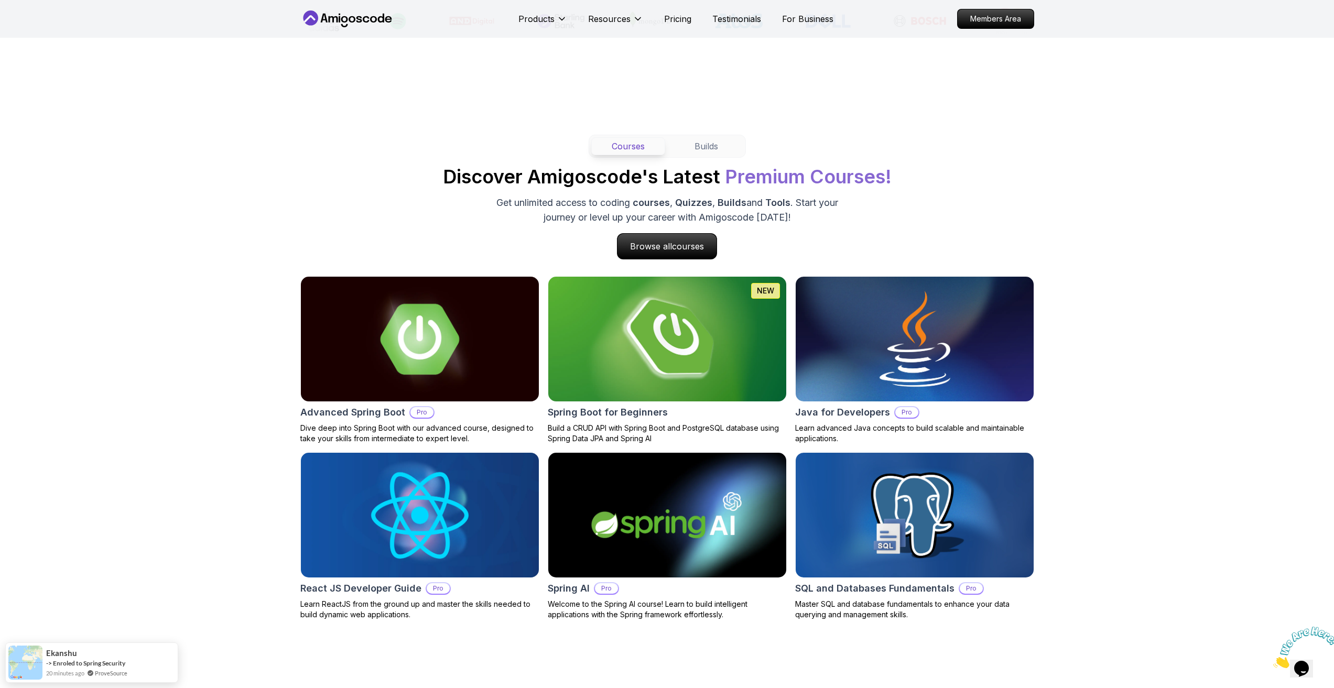 This screenshot has width=1334, height=688. What do you see at coordinates (420, 536) in the screenshot?
I see `a: React JS Developer Guide cardReact JS Developer GuideProLearn ReactJS from the ground up and mast...` at bounding box center [420, 536].